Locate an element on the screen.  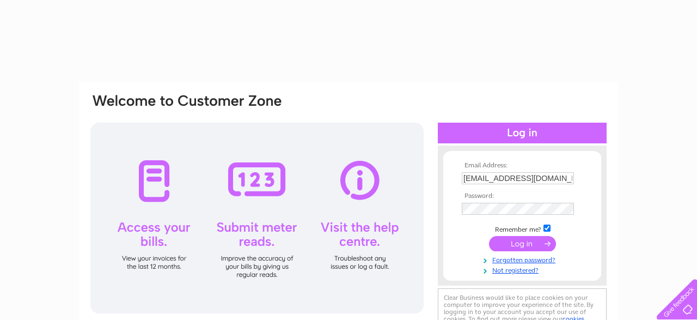
a: Forgotten password? is located at coordinates (523, 259).